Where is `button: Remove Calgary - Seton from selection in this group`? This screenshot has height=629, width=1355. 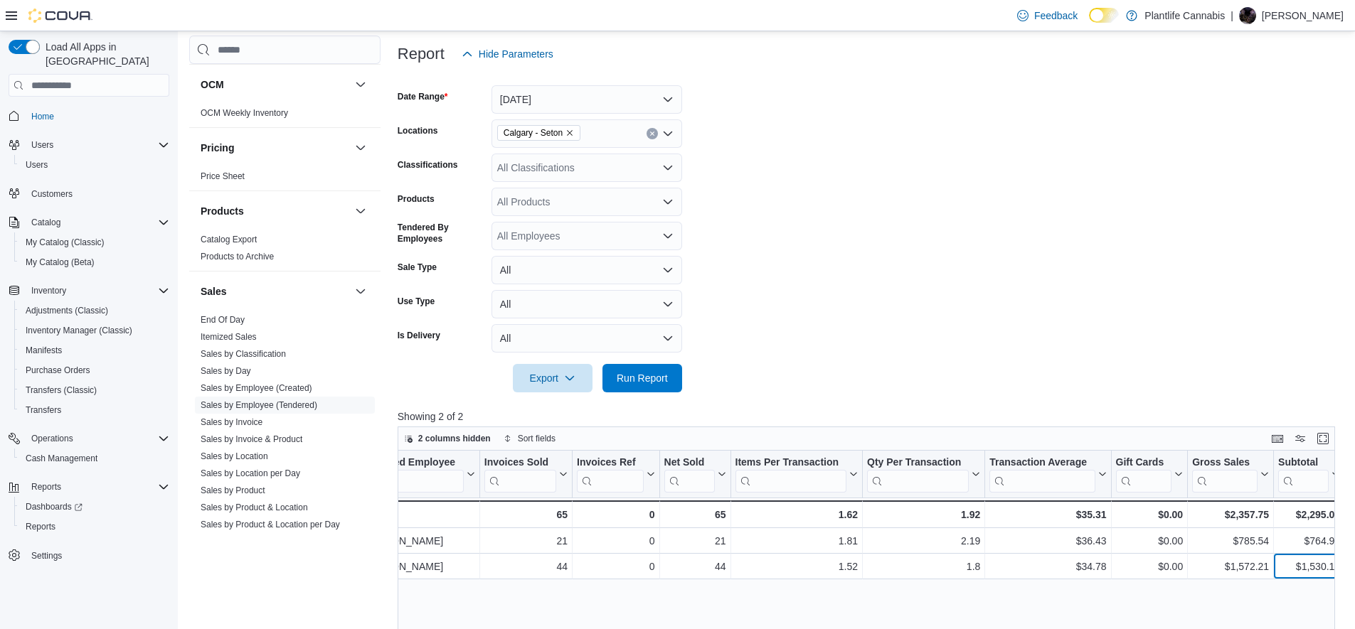 button: Remove Calgary - Seton from selection in this group is located at coordinates (570, 133).